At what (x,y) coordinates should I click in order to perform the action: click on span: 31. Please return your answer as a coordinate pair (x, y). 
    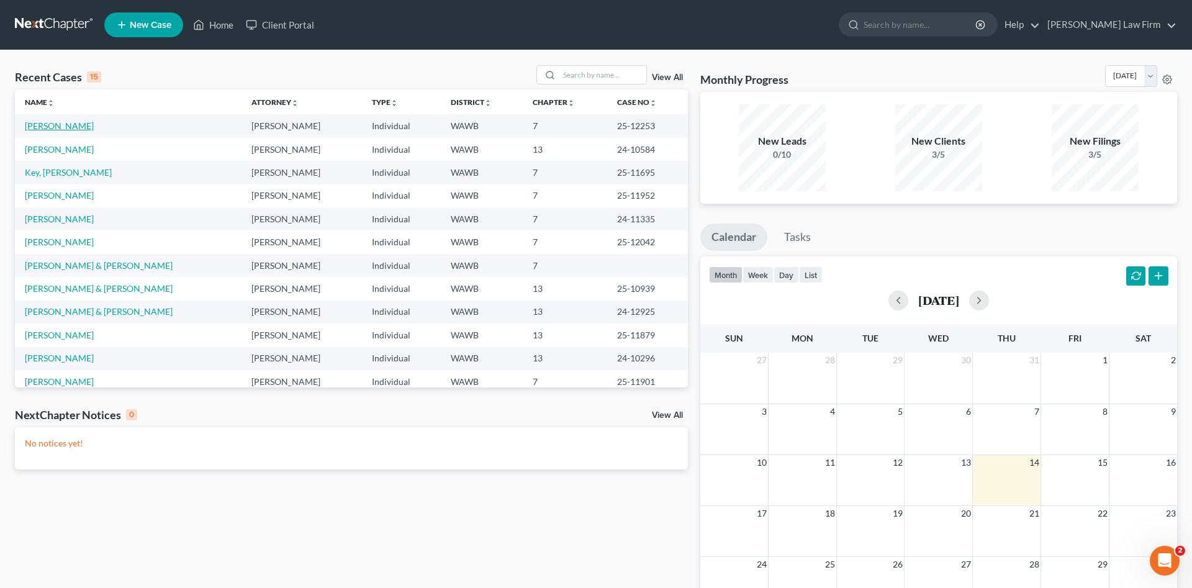
    Looking at the image, I should click on (1034, 360).